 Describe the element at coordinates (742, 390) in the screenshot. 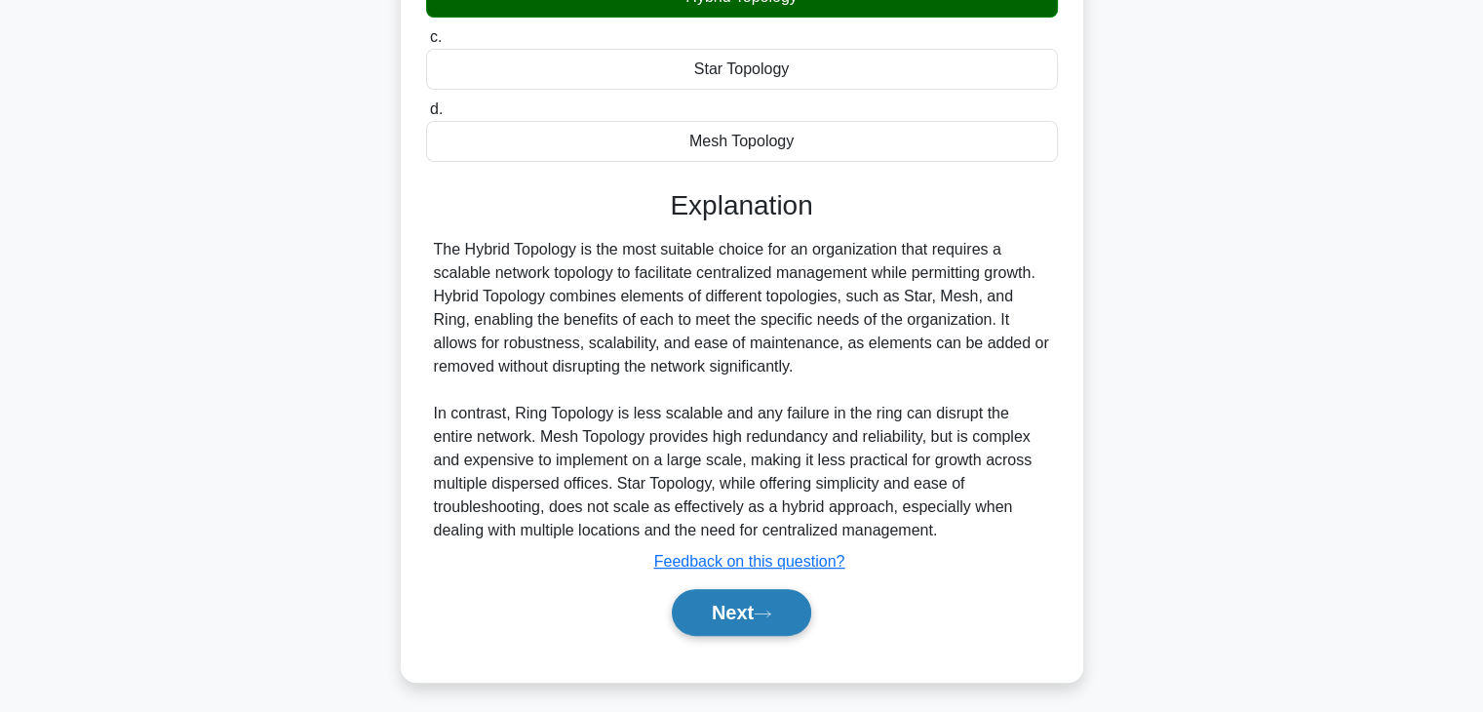

I see `div: The Hybrid Topology is the most suitable choice for an organization that requires a scalable netw...` at that location.